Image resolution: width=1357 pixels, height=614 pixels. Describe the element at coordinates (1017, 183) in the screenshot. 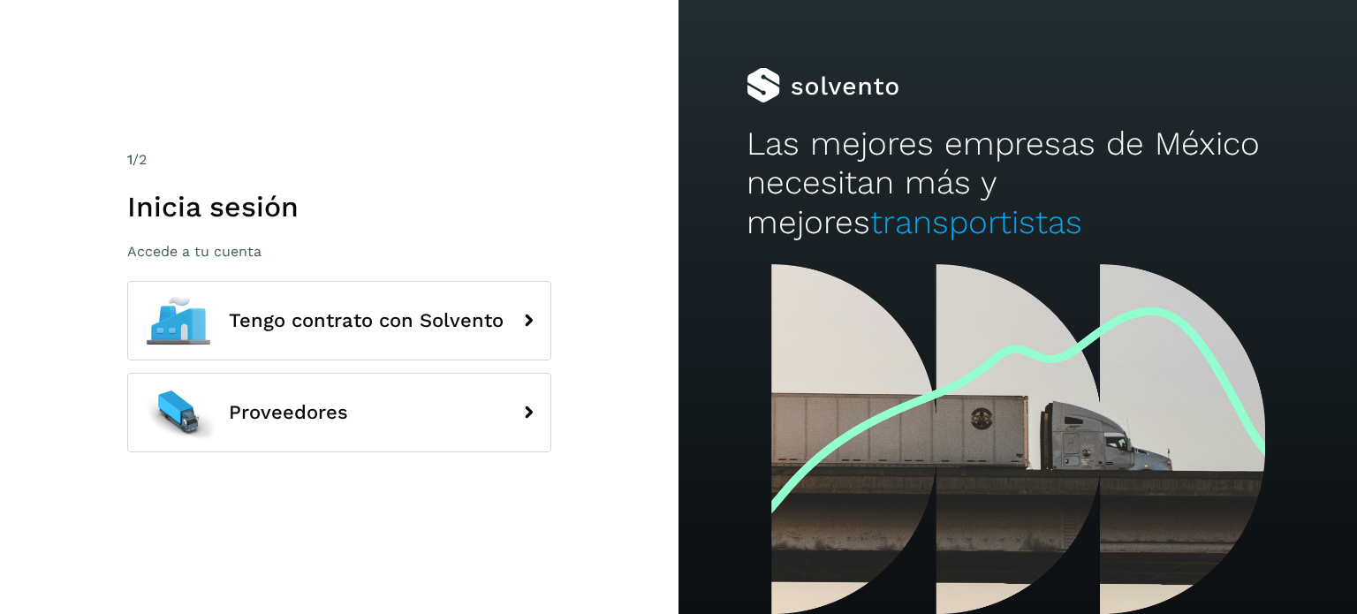

I see `h2: Las mejores empresas de México necesitan más y mejores` at that location.